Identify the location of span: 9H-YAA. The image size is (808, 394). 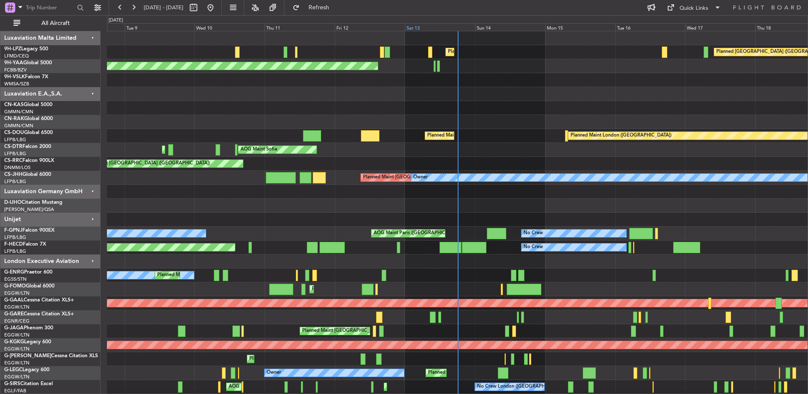
(14, 63).